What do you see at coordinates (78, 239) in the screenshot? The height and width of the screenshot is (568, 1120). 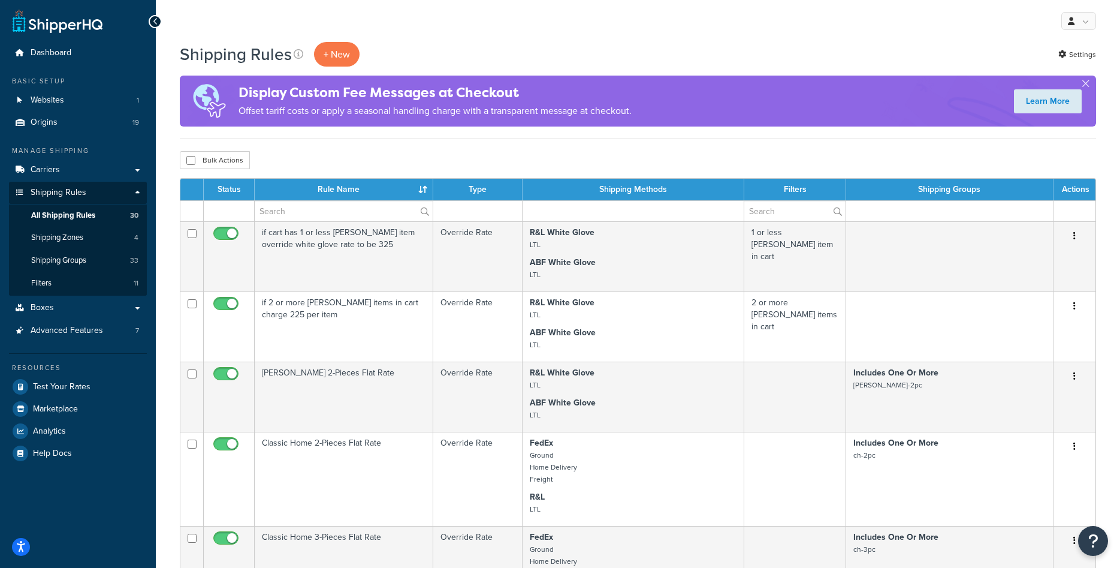 I see `li: Shipping Rules` at bounding box center [78, 239].